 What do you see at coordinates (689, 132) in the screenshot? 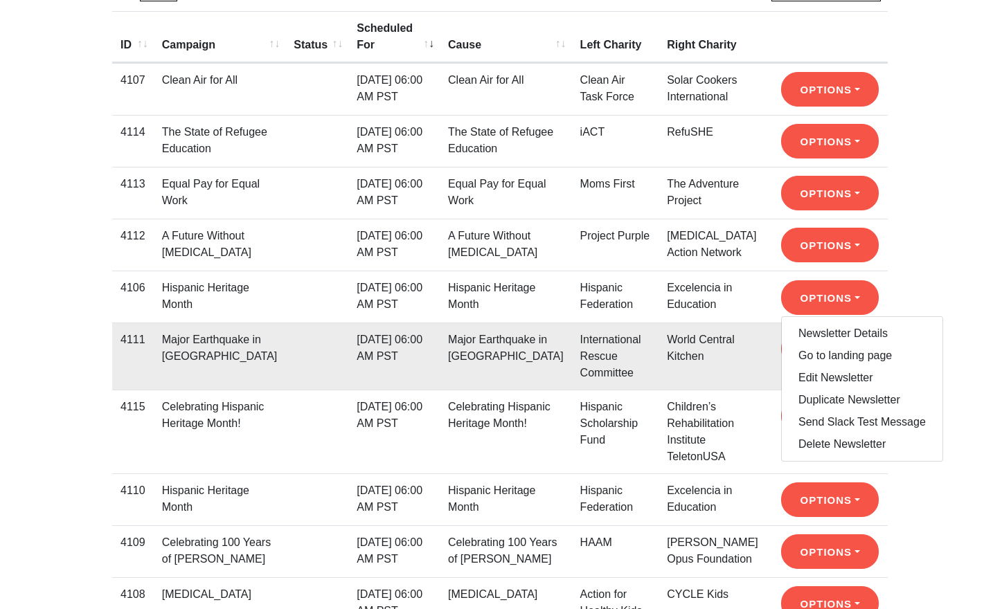
I see `a: RefuSHE` at bounding box center [689, 132].